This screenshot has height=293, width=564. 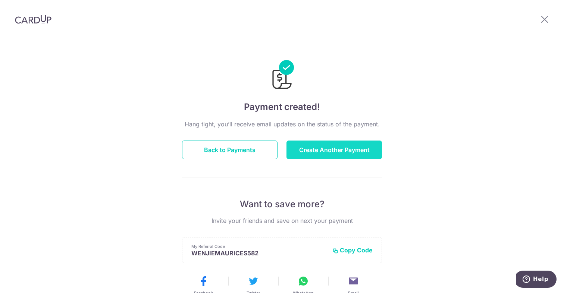 I want to click on button: Create Another Payment, so click(x=334, y=150).